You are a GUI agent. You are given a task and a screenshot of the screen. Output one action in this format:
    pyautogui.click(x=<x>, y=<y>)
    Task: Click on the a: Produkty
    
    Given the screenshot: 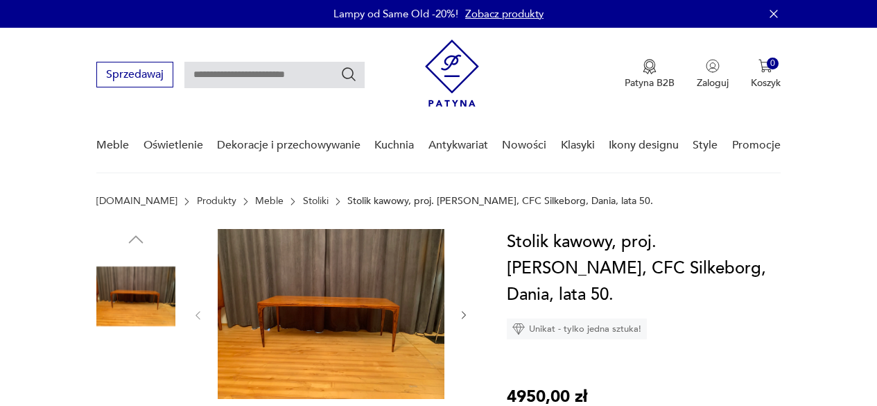 What is the action you would take?
    pyautogui.click(x=216, y=201)
    